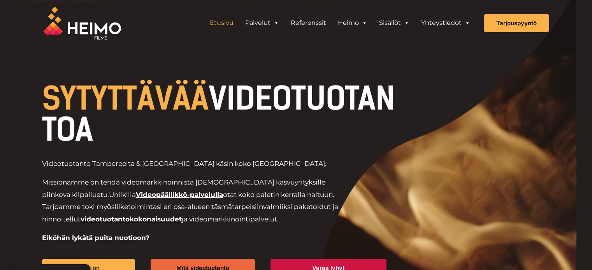 The image size is (592, 270). What do you see at coordinates (125, 99) in the screenshot?
I see `span: SYTYTTÄVÄÄ` at bounding box center [125, 99].